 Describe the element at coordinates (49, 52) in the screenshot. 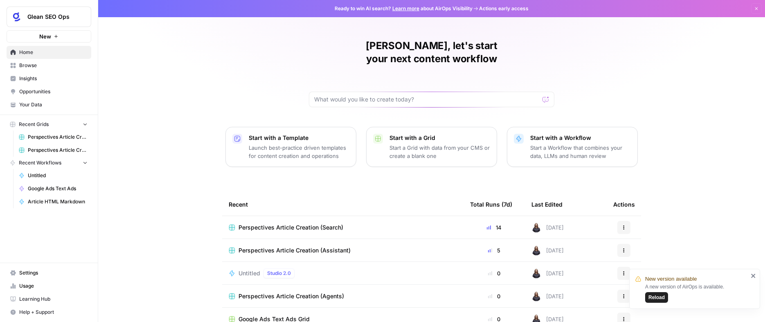

I see `a: Home` at that location.